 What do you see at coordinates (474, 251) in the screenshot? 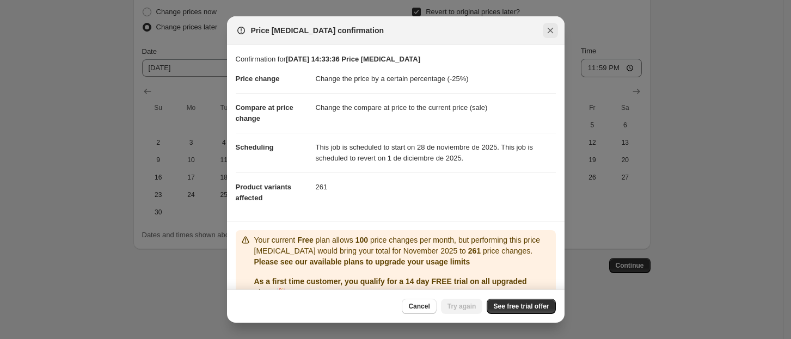
I see `b: 261` at bounding box center [474, 251].